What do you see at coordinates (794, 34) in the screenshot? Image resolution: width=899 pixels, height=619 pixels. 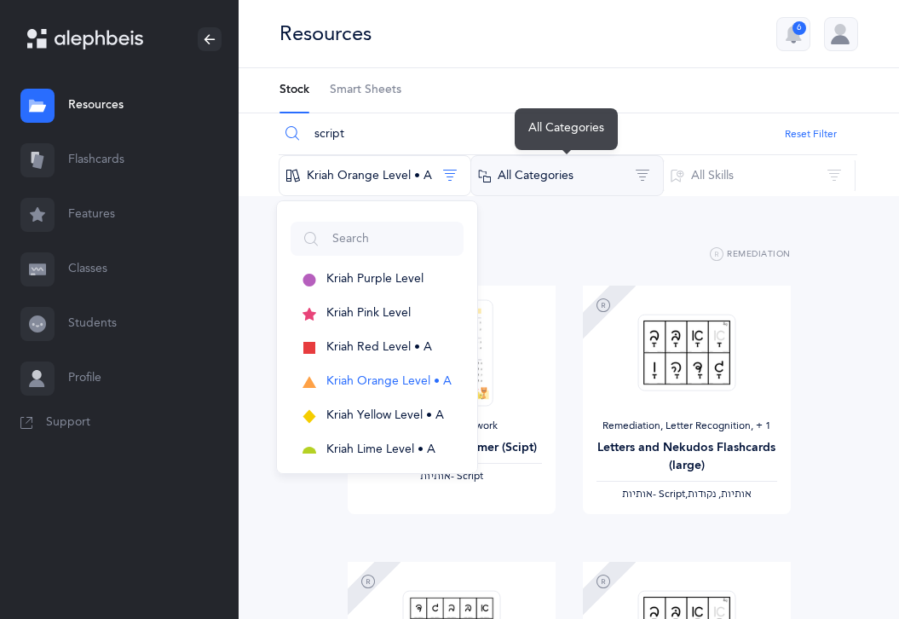 I see `button: 6` at bounding box center [794, 34].